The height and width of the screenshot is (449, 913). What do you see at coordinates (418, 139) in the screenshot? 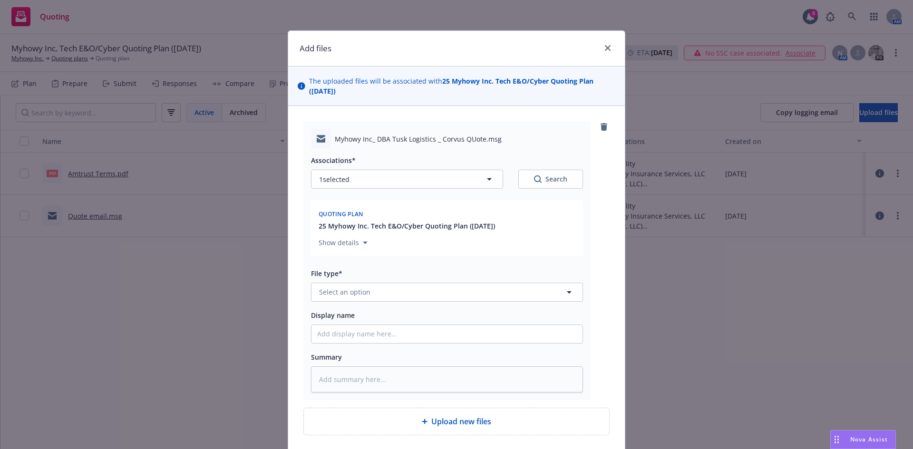
I see `span: Myhowy Inc_ DBA Tusk Logistics _ Corvus QUote.msg` at bounding box center [418, 139].